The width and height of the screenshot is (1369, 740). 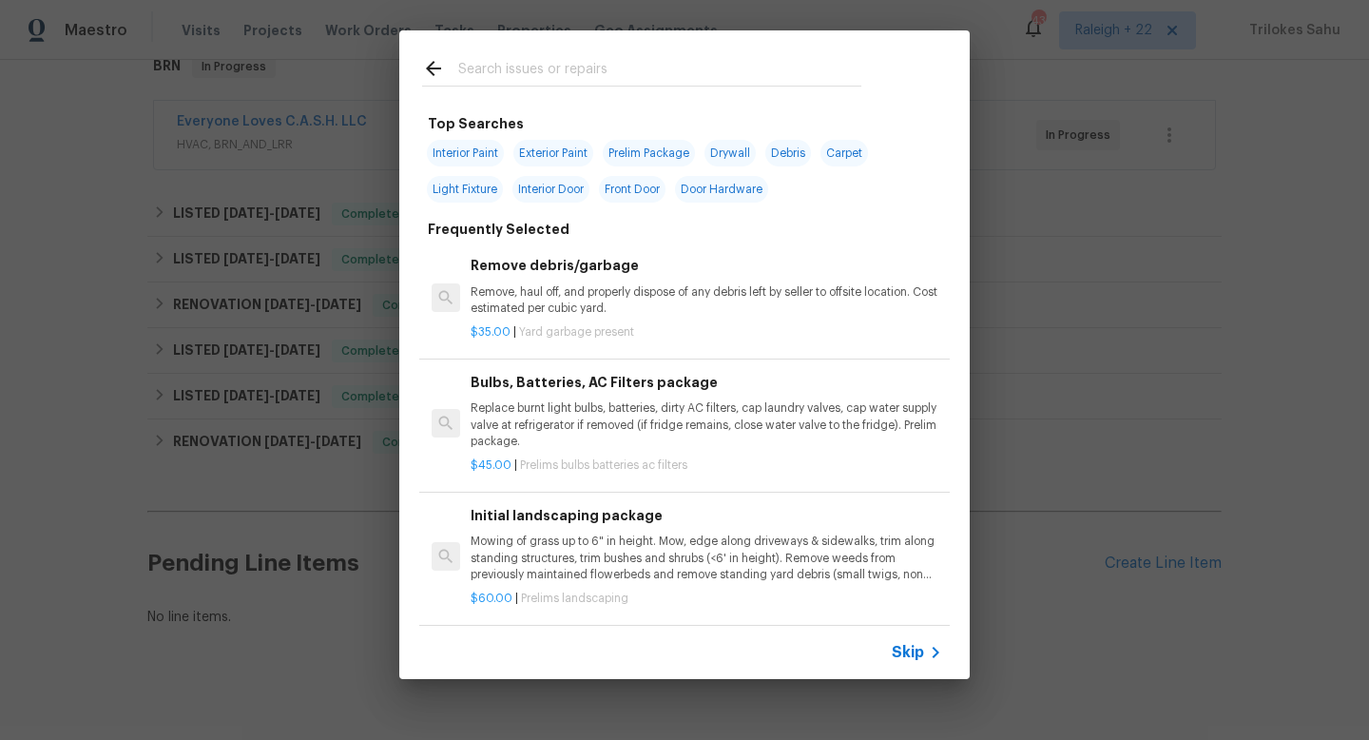 What do you see at coordinates (550, 189) in the screenshot?
I see `span: Interior Door` at bounding box center [550, 189].